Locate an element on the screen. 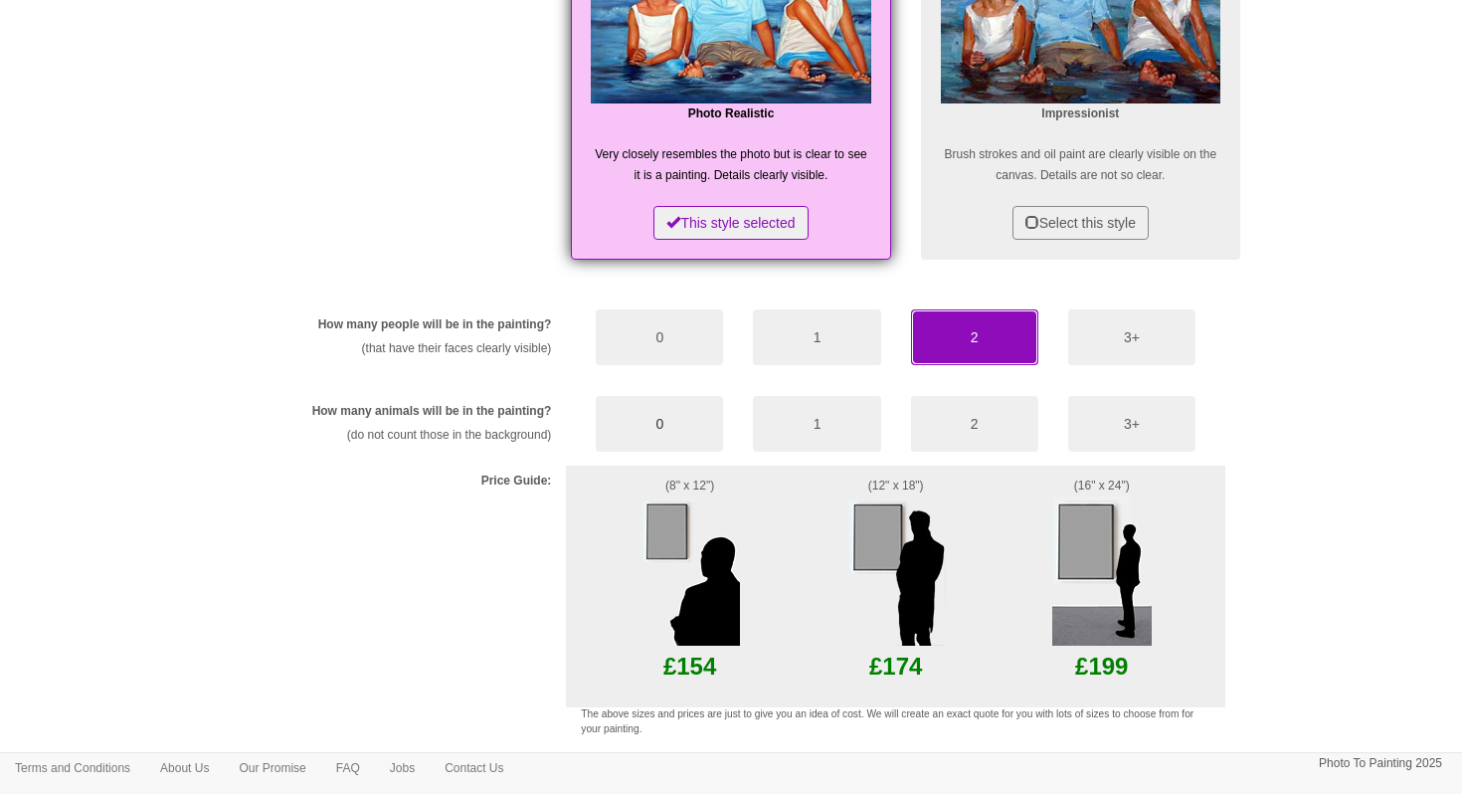  img: Example size of a Midi painting is located at coordinates (896, 571).